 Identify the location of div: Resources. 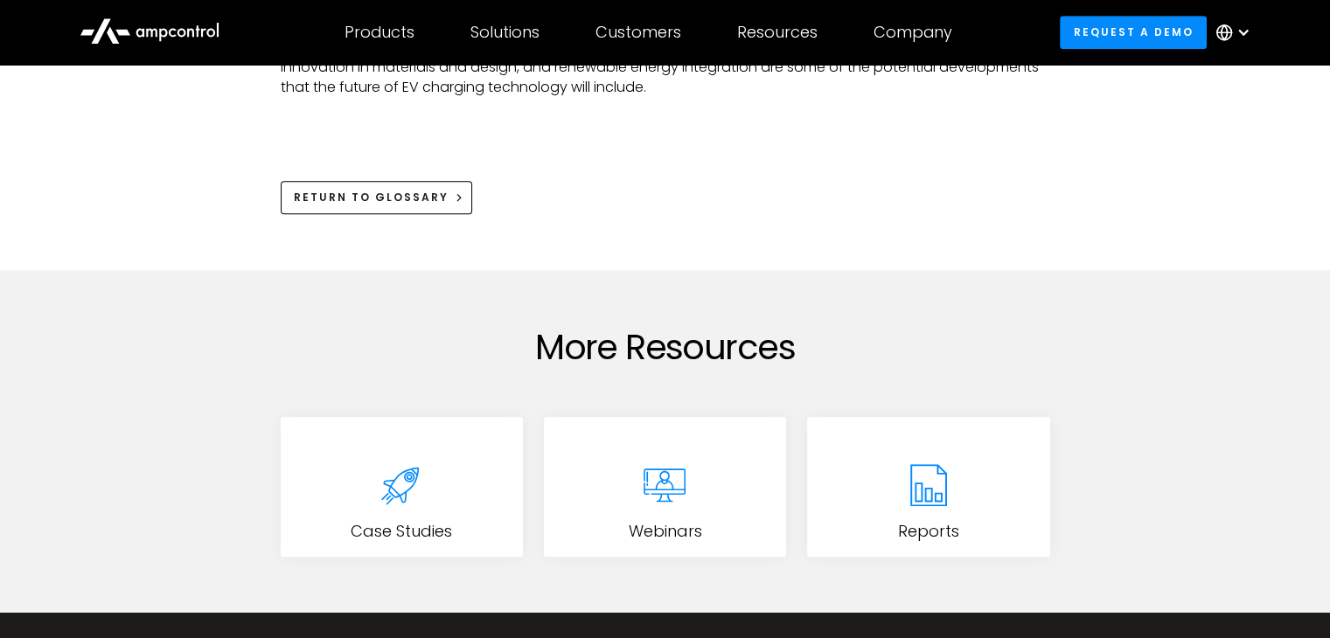
(777, 32).